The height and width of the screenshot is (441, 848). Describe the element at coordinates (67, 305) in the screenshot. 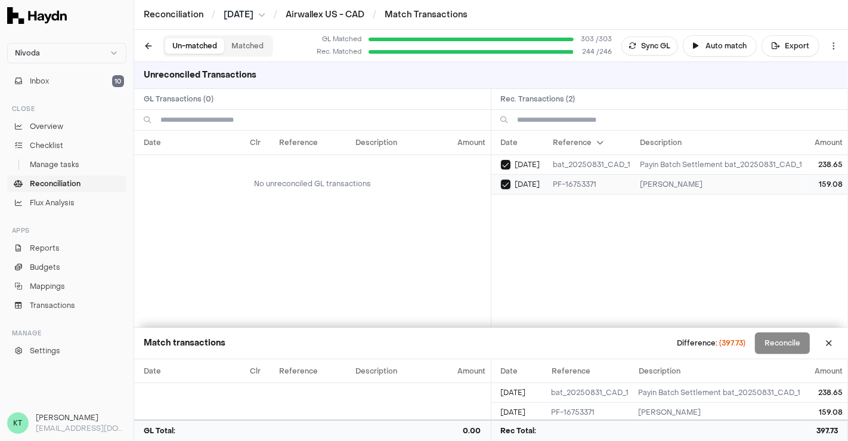

I see `a: Transactions` at that location.